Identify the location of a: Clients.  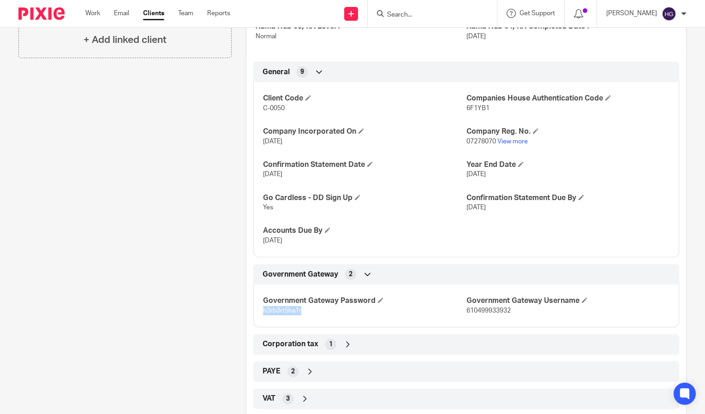
(154, 13).